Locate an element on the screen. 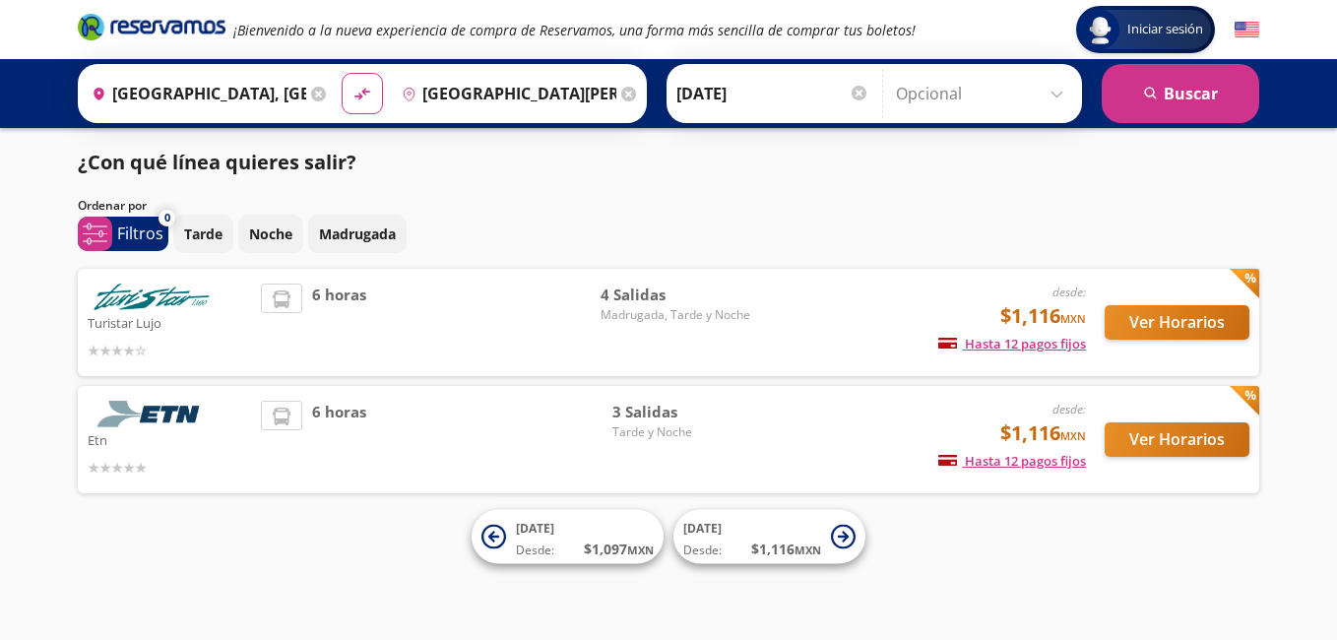 The width and height of the screenshot is (1337, 640). button: Tarde is located at coordinates (203, 233).